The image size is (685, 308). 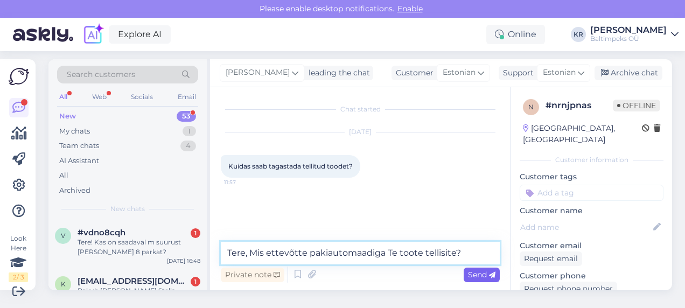 What do you see at coordinates (410, 9) in the screenshot?
I see `span: Enable` at bounding box center [410, 9].